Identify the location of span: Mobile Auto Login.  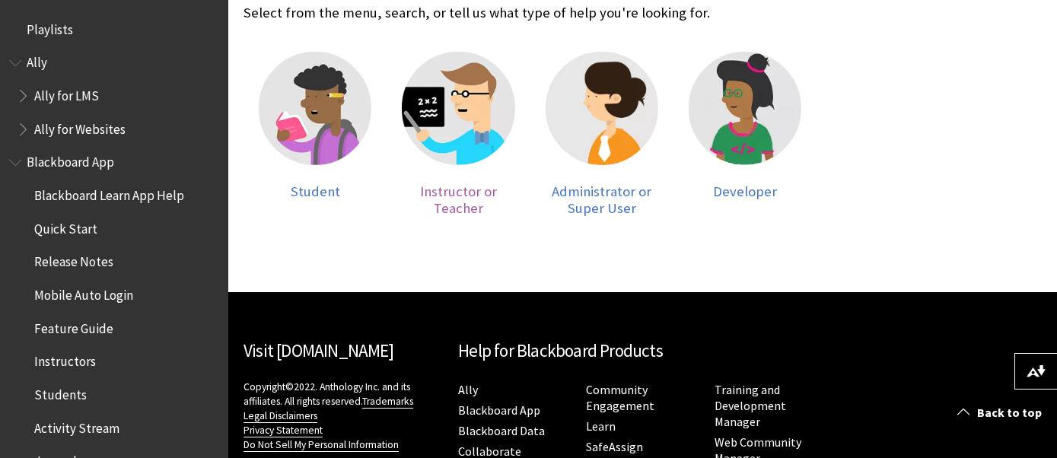
(84, 292).